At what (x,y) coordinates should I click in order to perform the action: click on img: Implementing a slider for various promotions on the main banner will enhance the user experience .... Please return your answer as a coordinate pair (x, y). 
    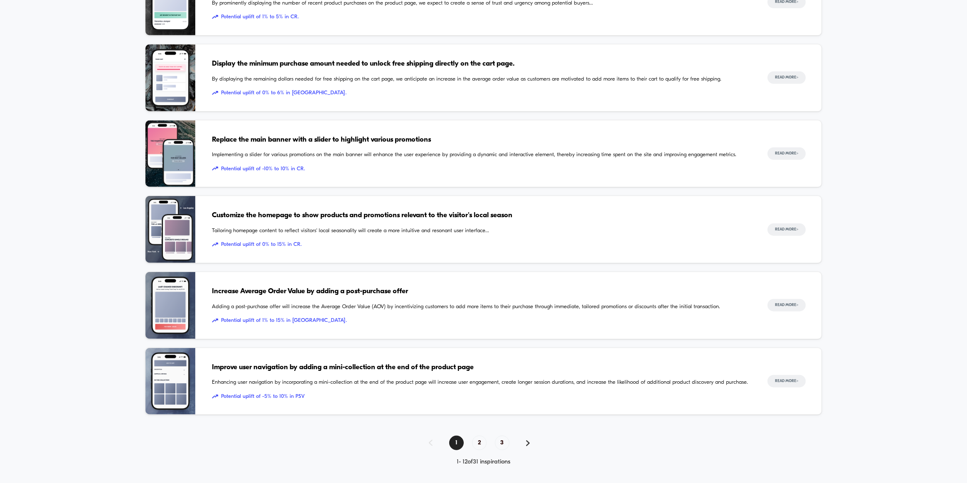
    Looking at the image, I should click on (170, 154).